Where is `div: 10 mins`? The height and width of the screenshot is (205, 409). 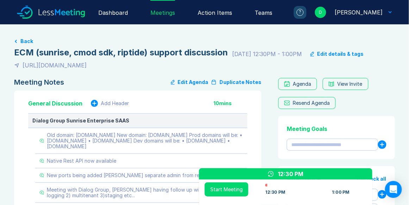
div: 10 mins is located at coordinates (230, 103).